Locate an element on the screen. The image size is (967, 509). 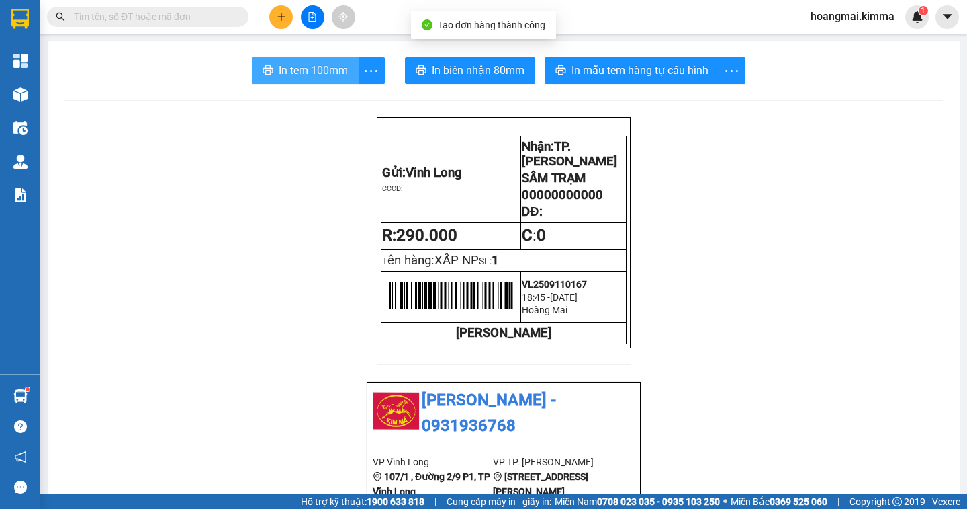
strong: 1900 633 818 is located at coordinates (396, 501).